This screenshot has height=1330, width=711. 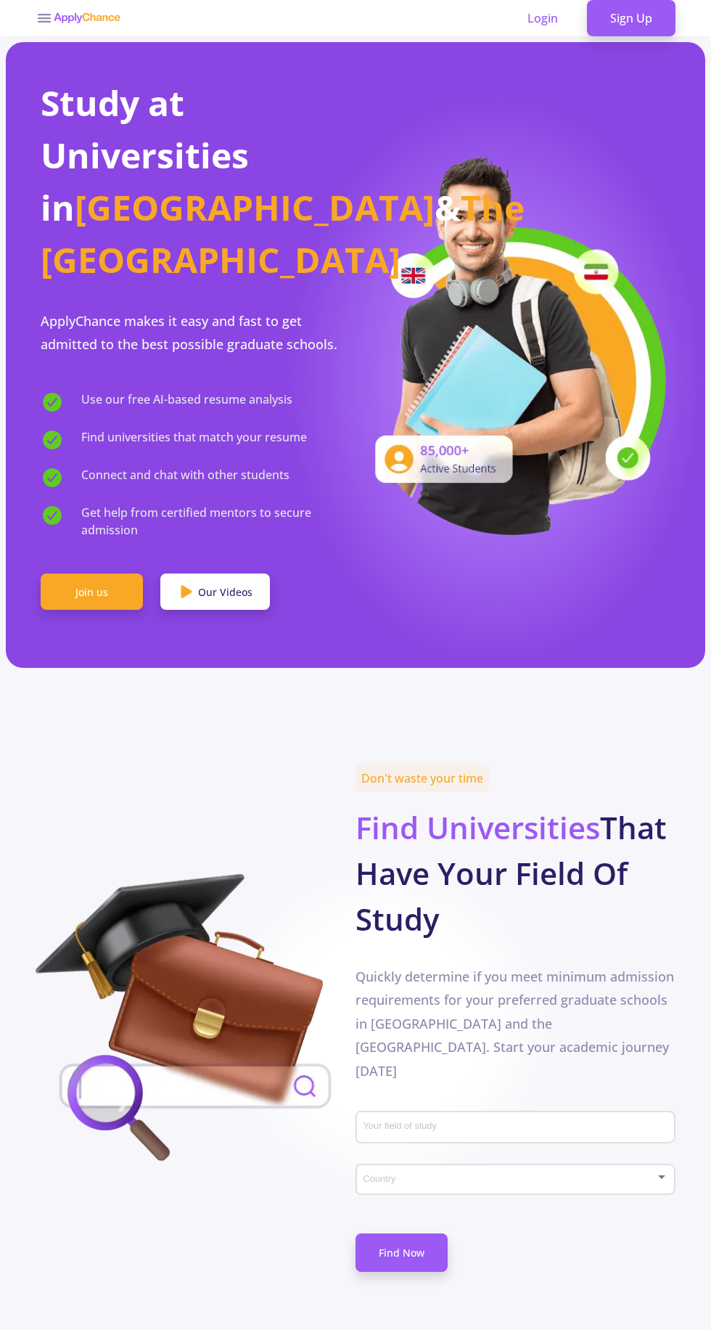 What do you see at coordinates (195, 1020) in the screenshot?
I see `img: field` at bounding box center [195, 1020].